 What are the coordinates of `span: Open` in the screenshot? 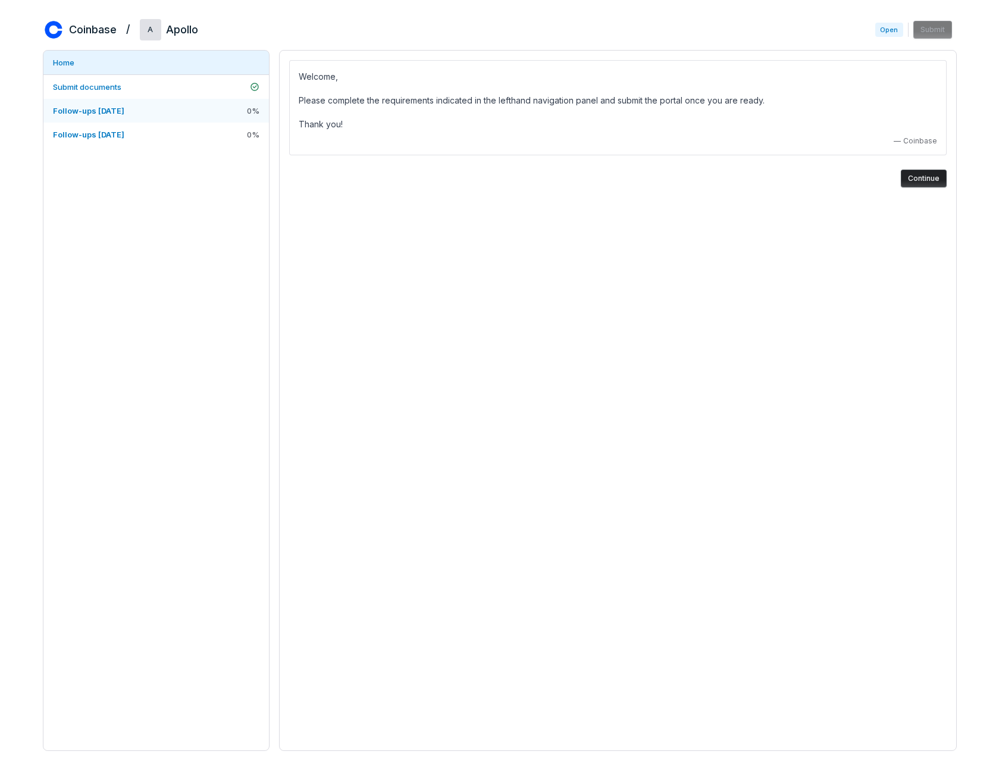 It's located at (889, 30).